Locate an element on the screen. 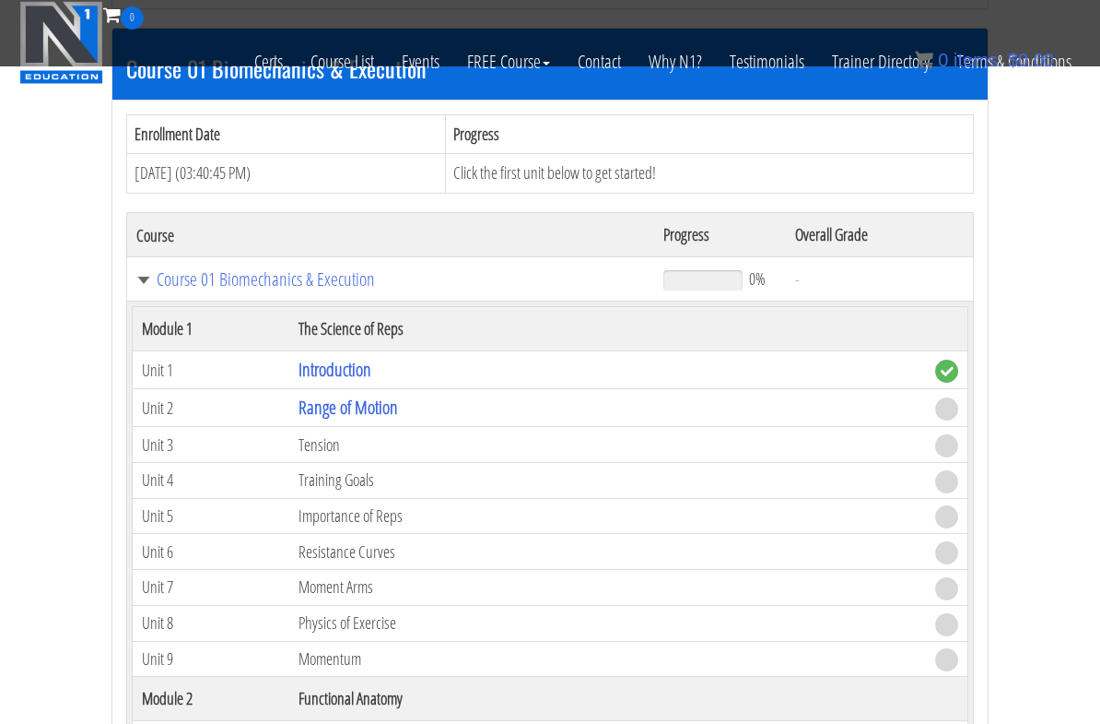 This screenshot has width=1100, height=724. a: Range of Motion is located at coordinates (348, 406).